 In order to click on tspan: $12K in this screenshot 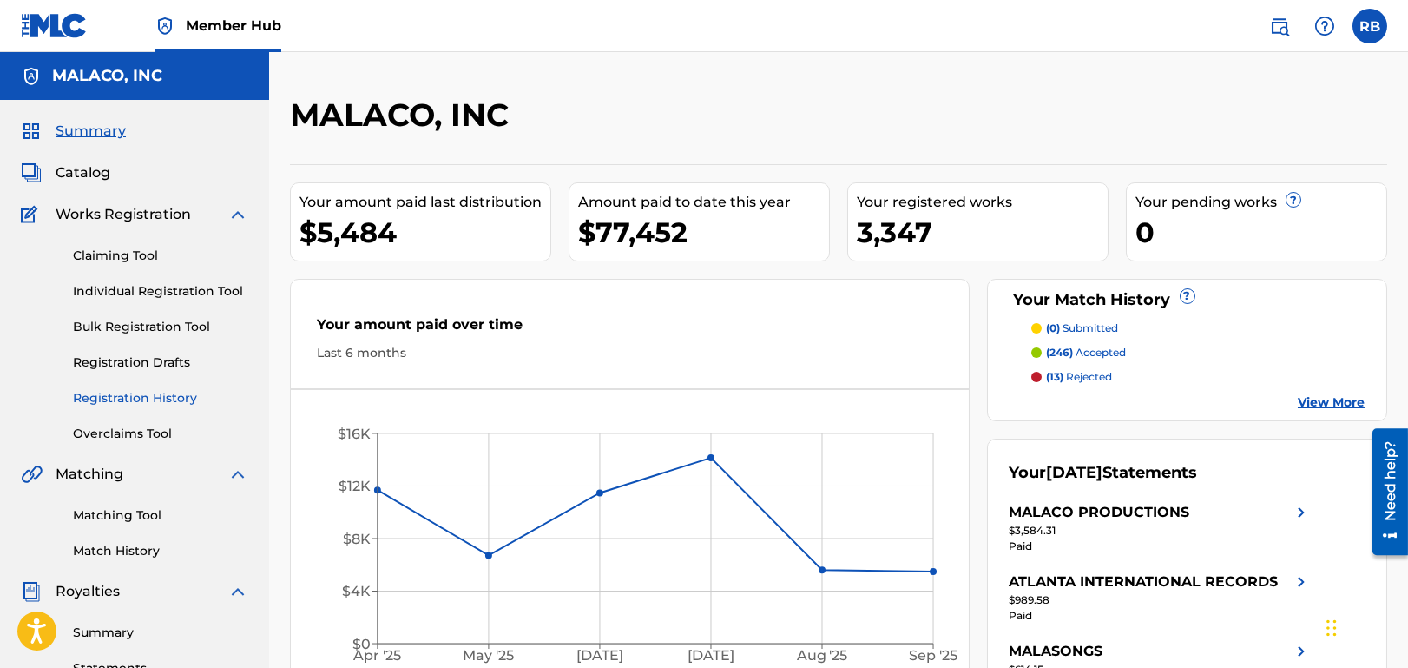, I will do `click(354, 485)`.